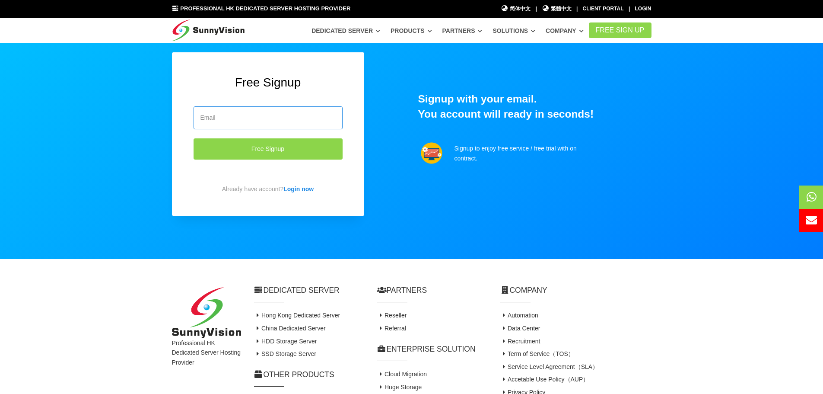 This screenshot has height=394, width=823. What do you see at coordinates (462, 31) in the screenshot?
I see `a: Partners` at bounding box center [462, 31].